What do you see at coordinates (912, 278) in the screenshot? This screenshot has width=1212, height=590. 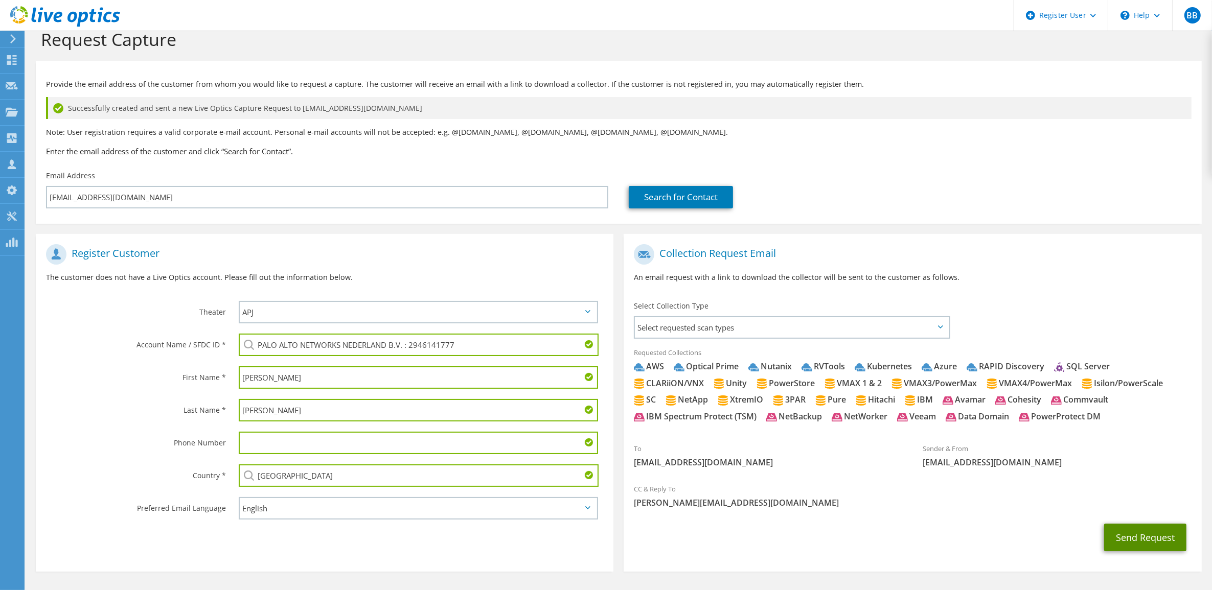 I see `p: An email request with a link to download the collector will be sent to the customer as follows.` at bounding box center [912, 278].